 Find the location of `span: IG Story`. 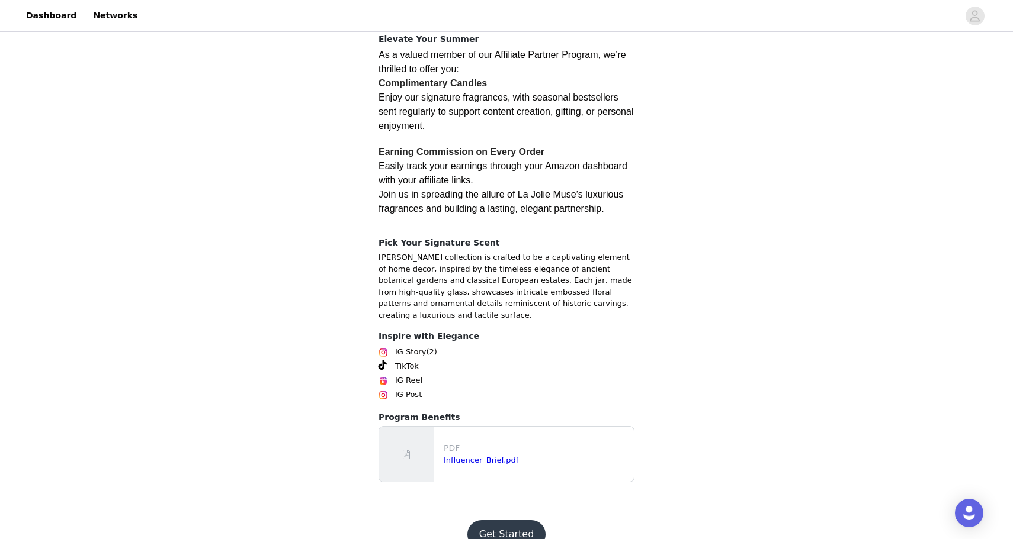

span: IG Story is located at coordinates (410, 352).